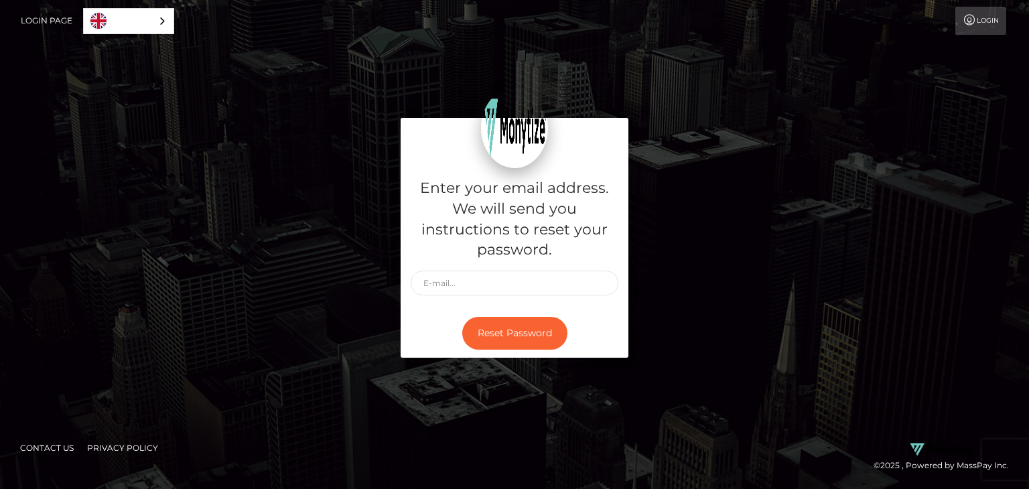 The image size is (1029, 489). Describe the element at coordinates (946, 457) in the screenshot. I see `div: © 2025 , Powered by MassPay Inc.` at that location.